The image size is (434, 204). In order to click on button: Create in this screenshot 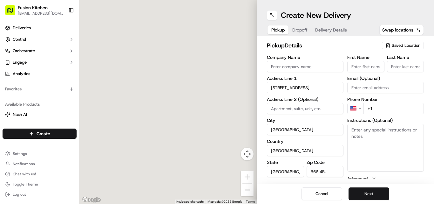, I will do `click(39, 134)`.